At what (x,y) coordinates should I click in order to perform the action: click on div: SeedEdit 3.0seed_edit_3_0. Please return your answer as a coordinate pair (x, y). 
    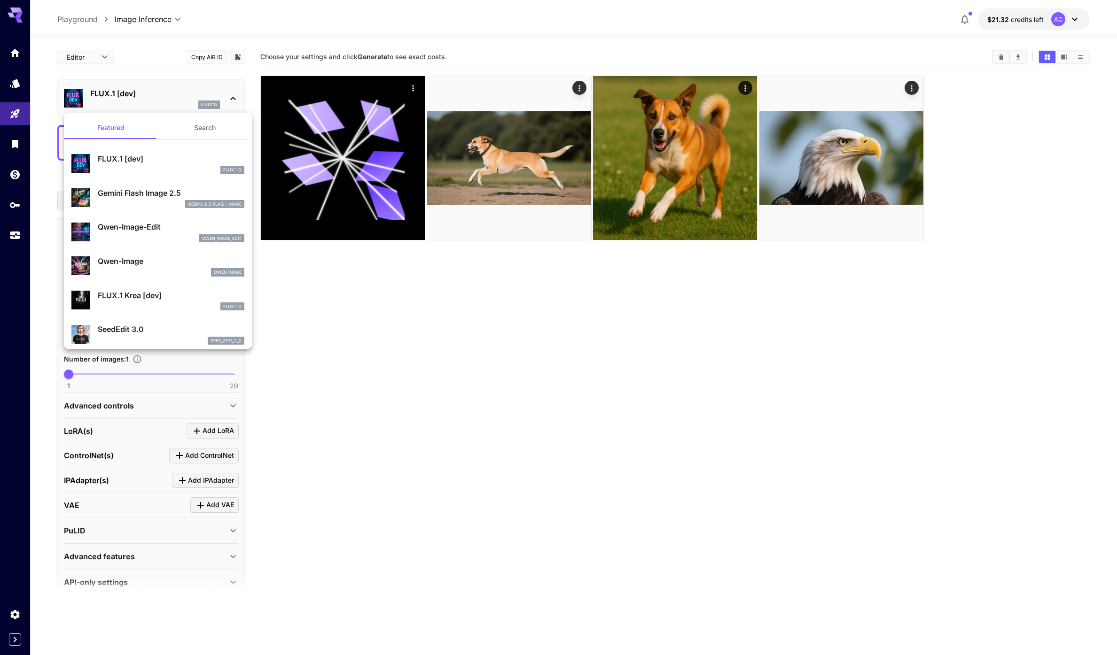
    Looking at the image, I should click on (158, 334).